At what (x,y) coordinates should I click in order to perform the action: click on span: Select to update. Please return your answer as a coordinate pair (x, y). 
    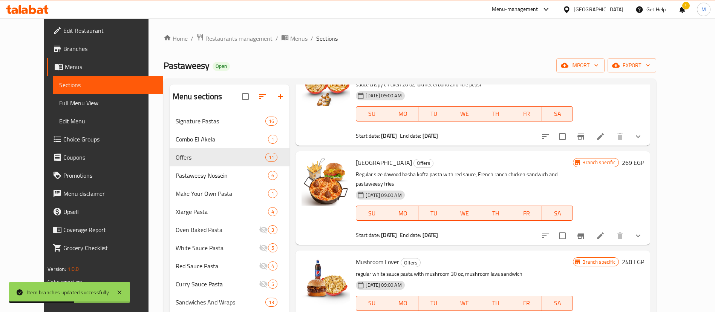
    Looking at the image, I should click on (563, 137).